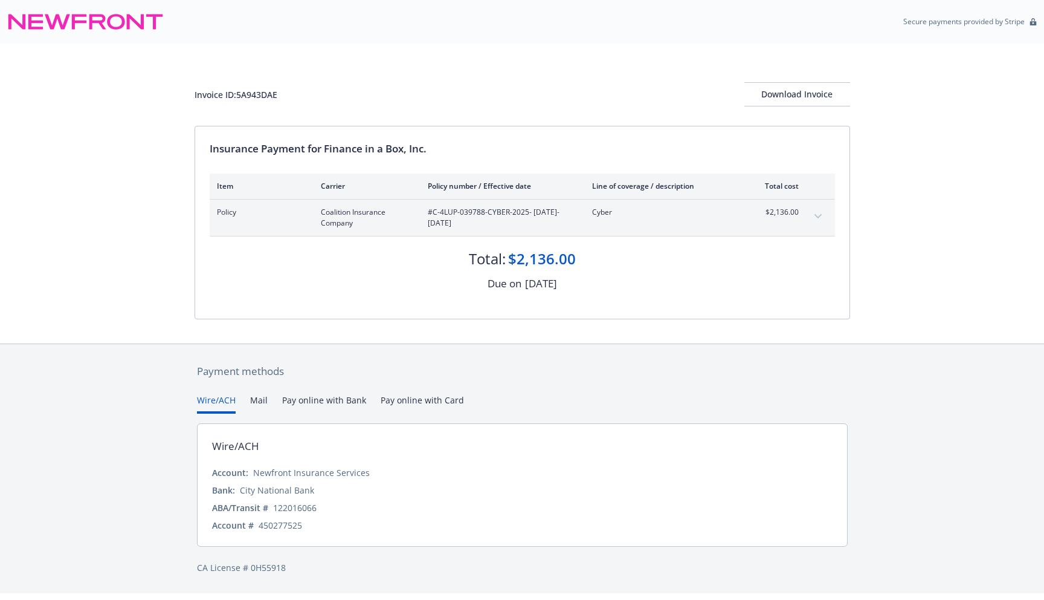  What do you see at coordinates (311, 472) in the screenshot?
I see `div: Newfront Insurance Services` at bounding box center [311, 472].